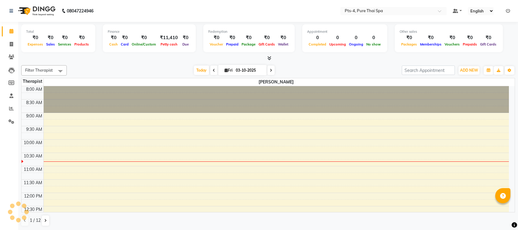  I want to click on span: Sales, so click(50, 44).